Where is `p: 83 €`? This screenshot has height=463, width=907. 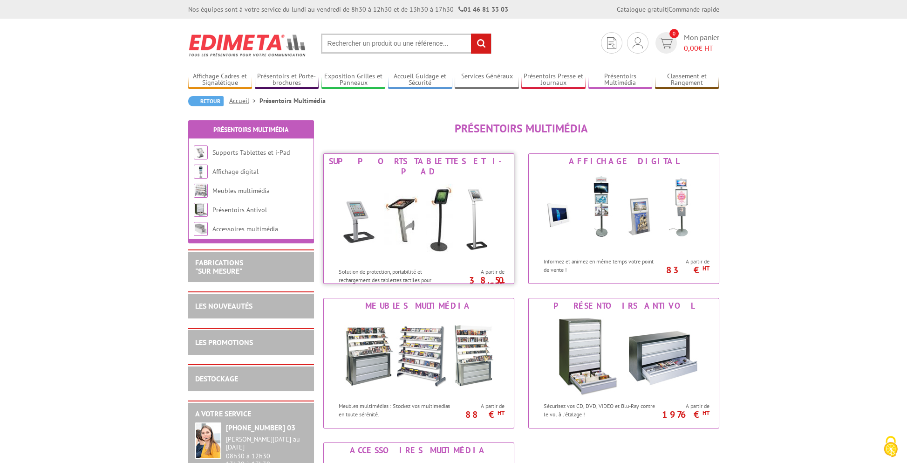 p: 83 € is located at coordinates (683, 270).